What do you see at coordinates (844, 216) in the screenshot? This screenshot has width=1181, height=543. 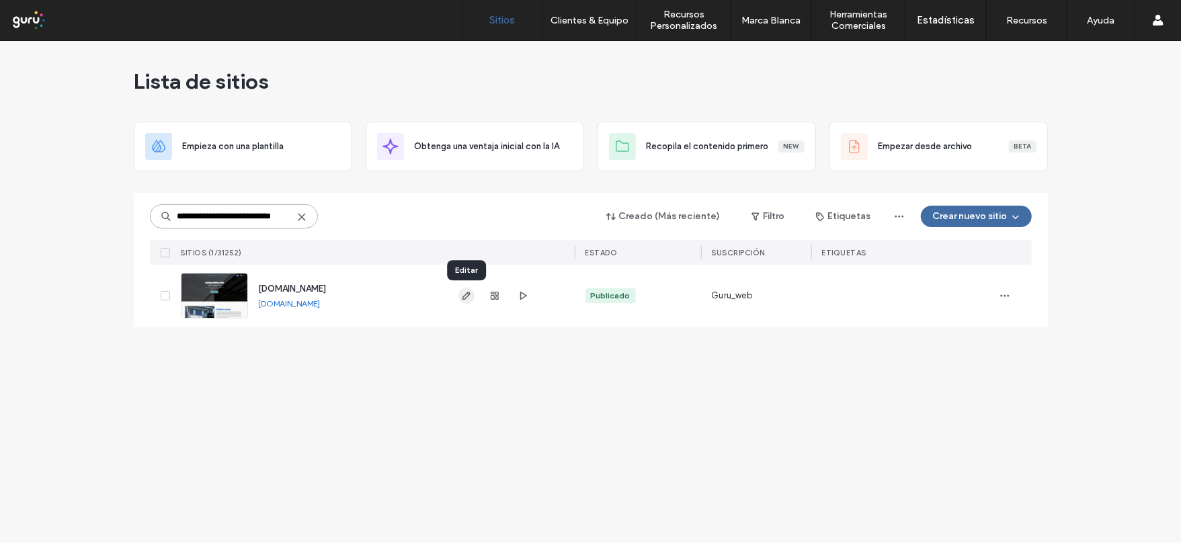 I see `button: Etiquetas` at bounding box center [844, 216].